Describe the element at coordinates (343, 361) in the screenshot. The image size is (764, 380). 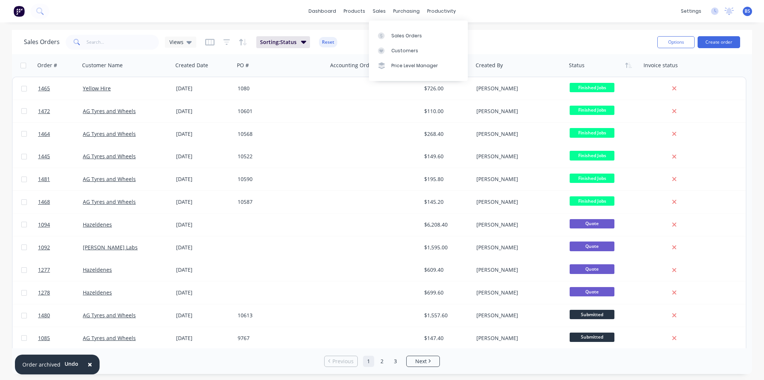
I see `span: Previous` at that location.